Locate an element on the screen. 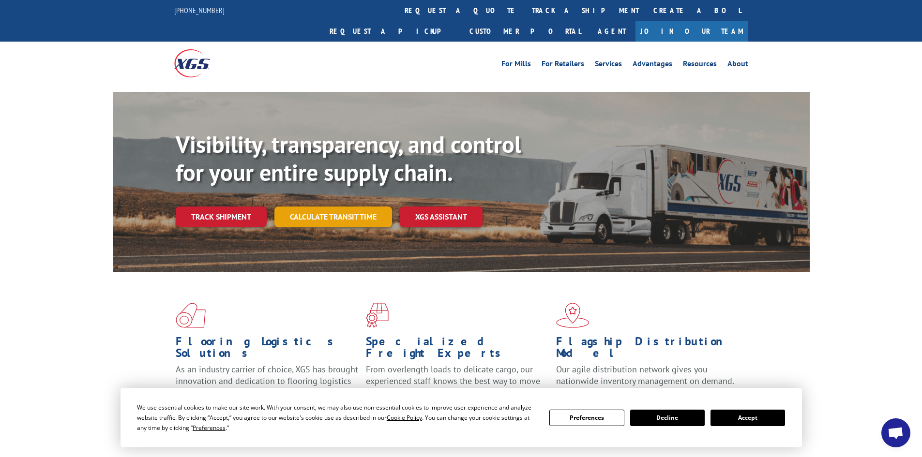  a: Customer Portal is located at coordinates (525, 31).